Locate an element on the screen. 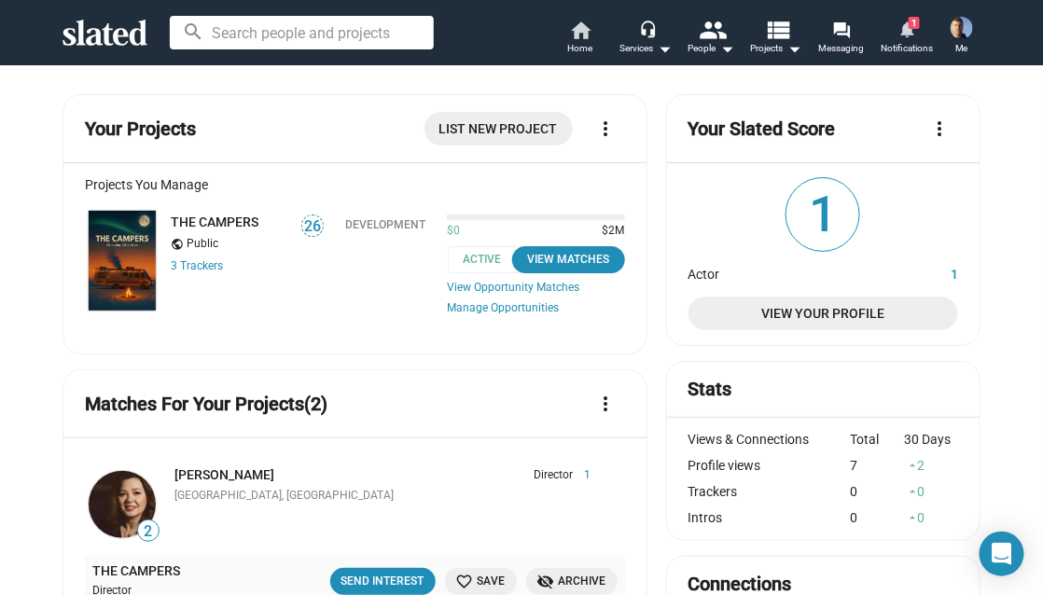  div: Development is located at coordinates (385, 225).